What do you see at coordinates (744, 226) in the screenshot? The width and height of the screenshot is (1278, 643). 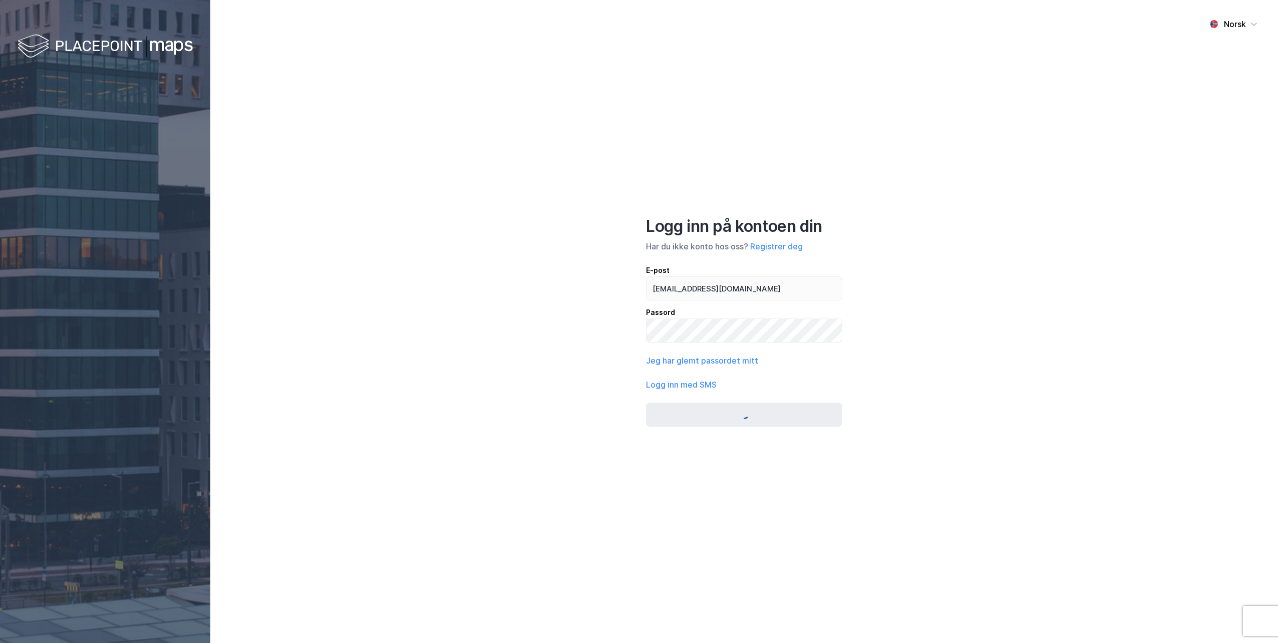 I see `div: Logg inn på kontoen din` at bounding box center [744, 226].